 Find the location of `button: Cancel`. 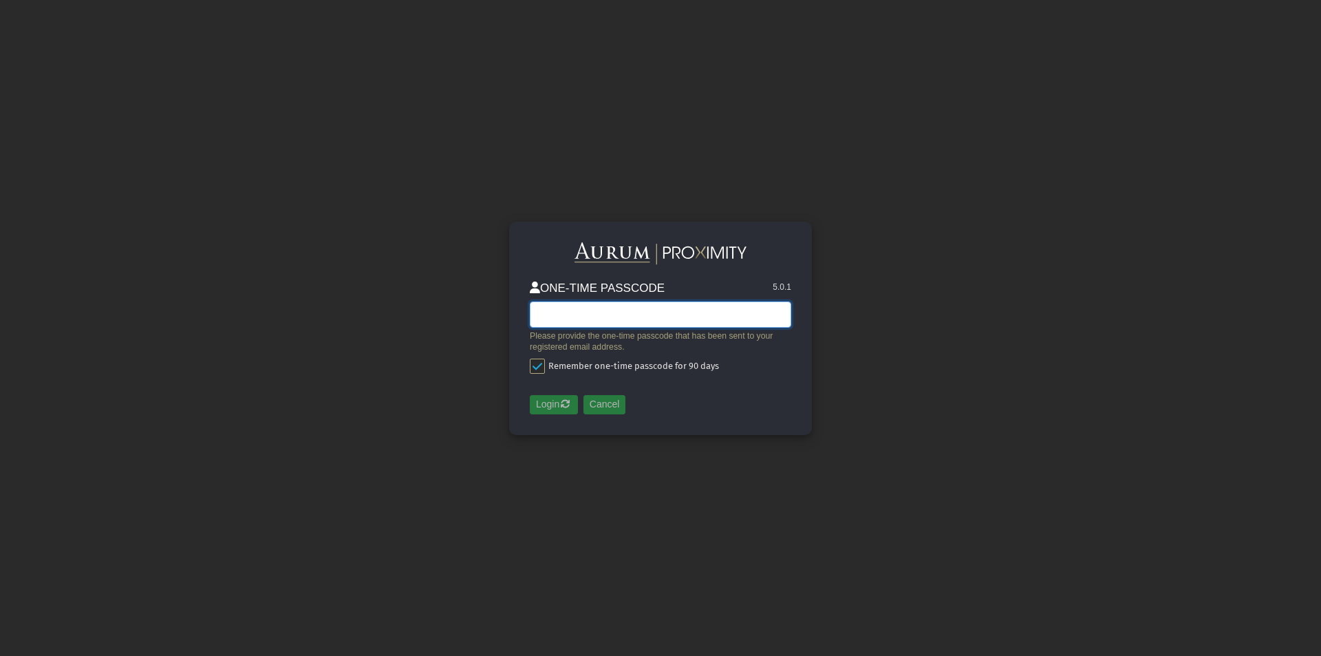

button: Cancel is located at coordinates (605, 405).